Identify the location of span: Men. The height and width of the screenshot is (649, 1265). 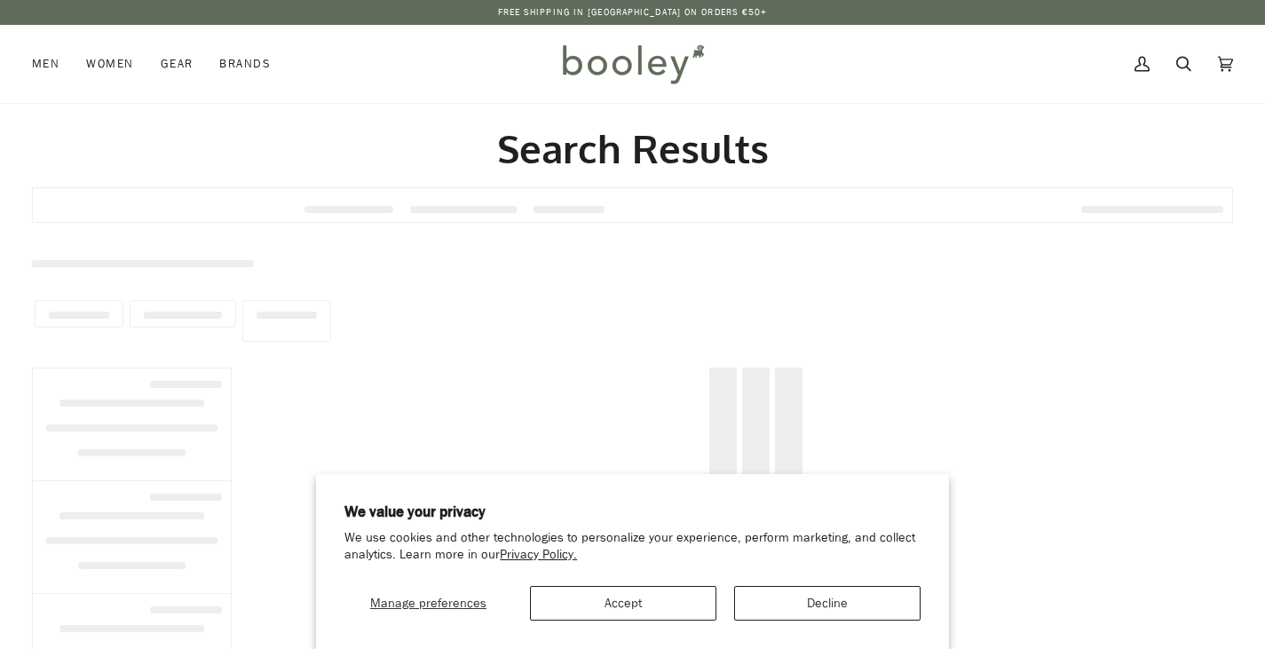
(45, 64).